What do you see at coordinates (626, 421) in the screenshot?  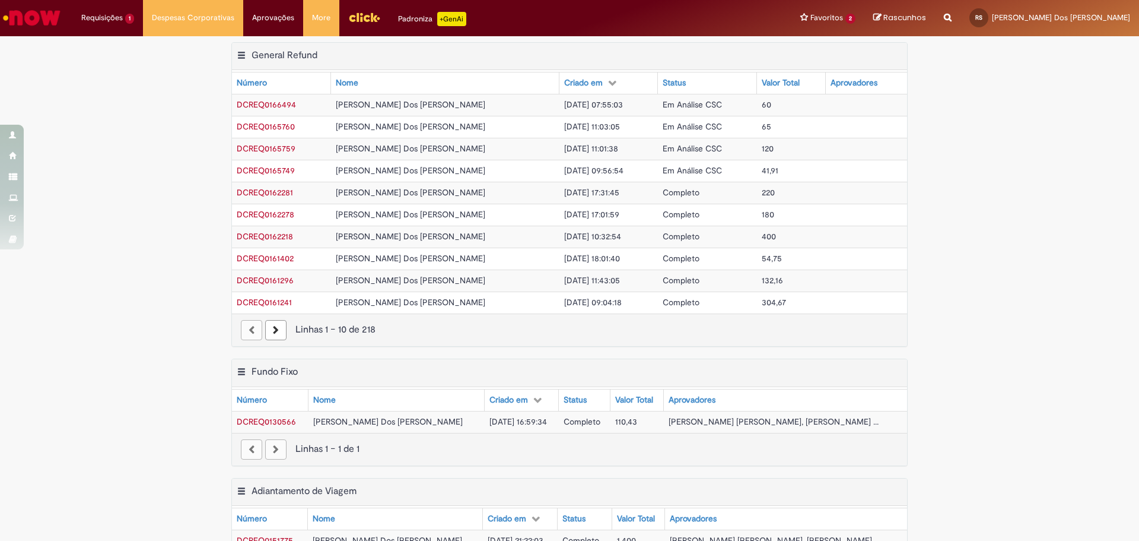 I see `span: 110,43` at bounding box center [626, 421].